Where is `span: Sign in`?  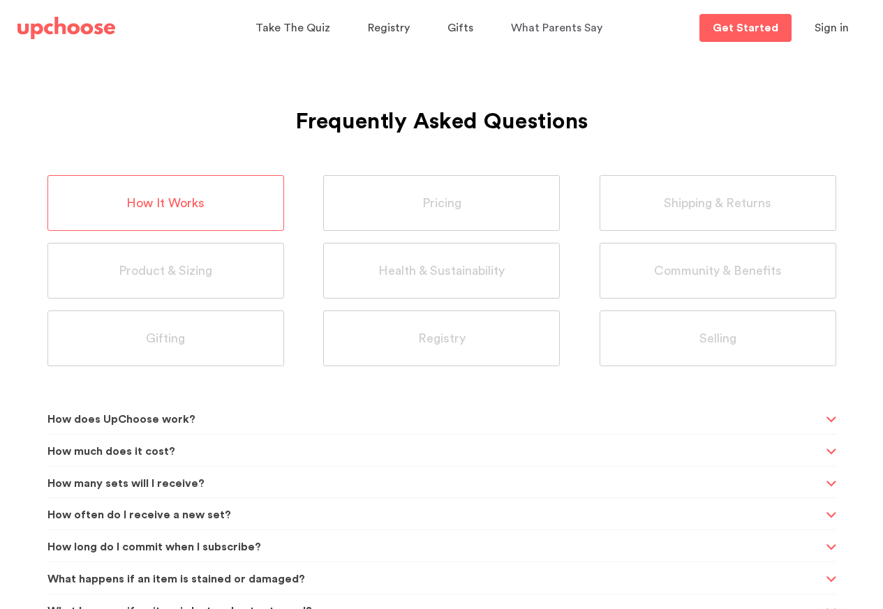 span: Sign in is located at coordinates (831, 28).